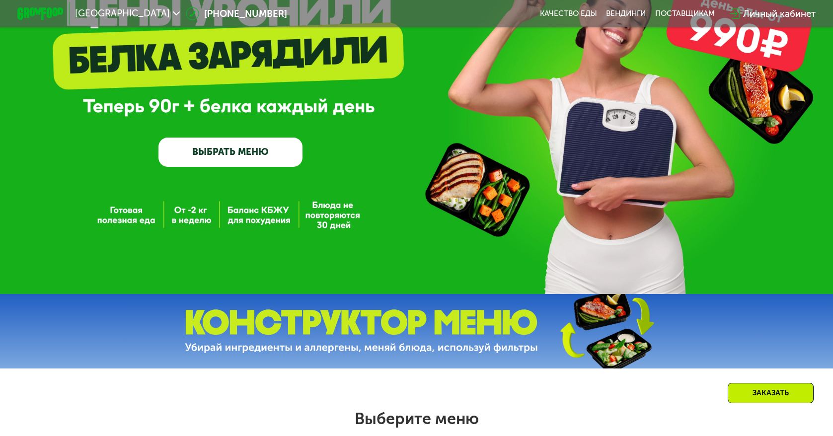 This screenshot has width=833, height=436. What do you see at coordinates (779, 14) in the screenshot?
I see `div: Личный кабинет` at bounding box center [779, 14].